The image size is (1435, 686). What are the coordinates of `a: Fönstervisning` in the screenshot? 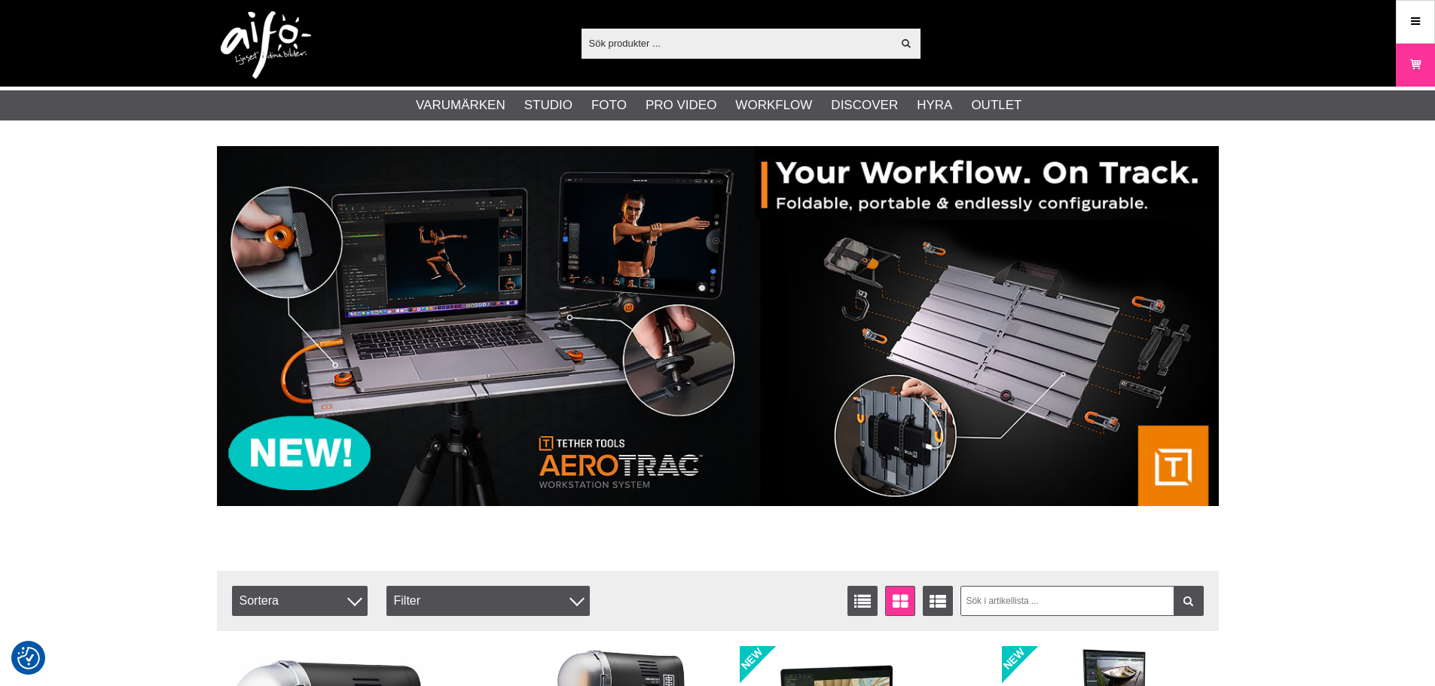 It's located at (900, 601).